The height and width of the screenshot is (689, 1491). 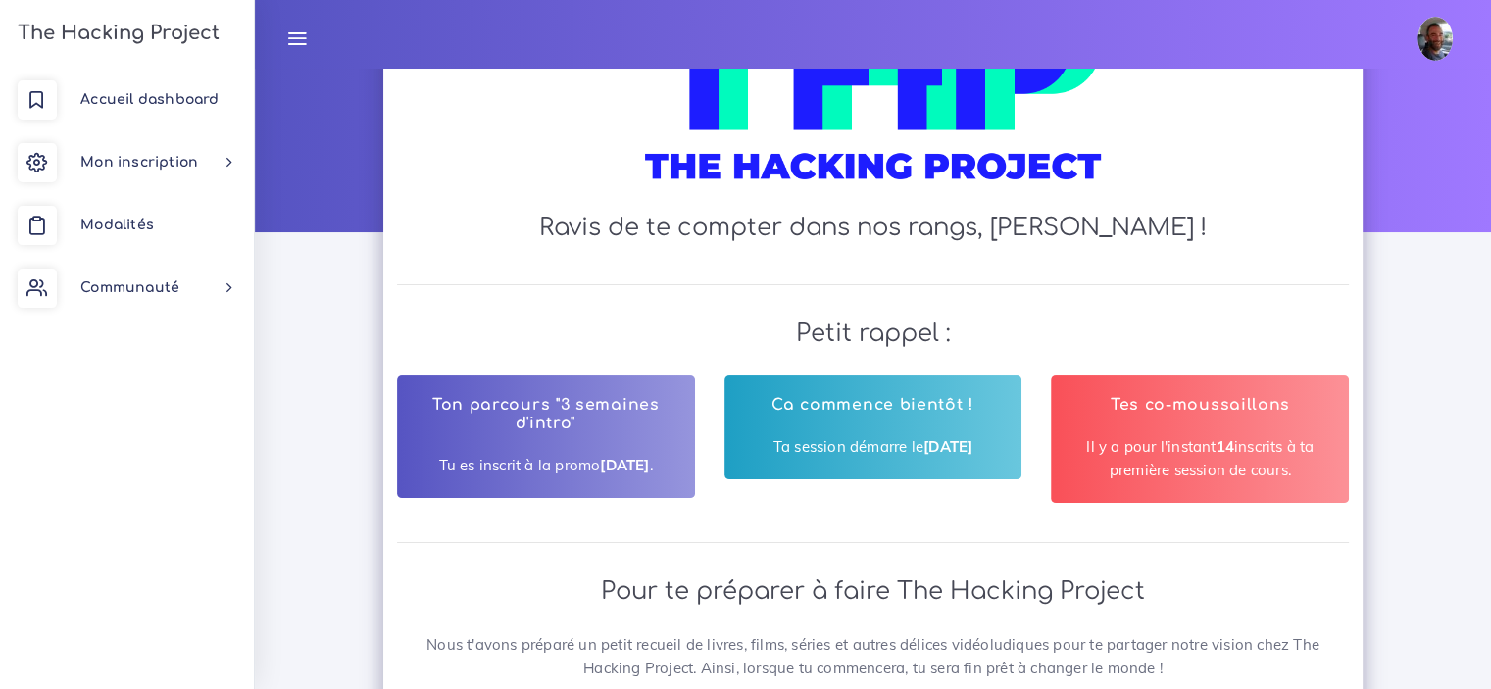 What do you see at coordinates (873, 657) in the screenshot?
I see `p: Nous t'avons préparé un petit recueil de livres, films, séries et autres délices vidéoludiques po...` at bounding box center [873, 657].